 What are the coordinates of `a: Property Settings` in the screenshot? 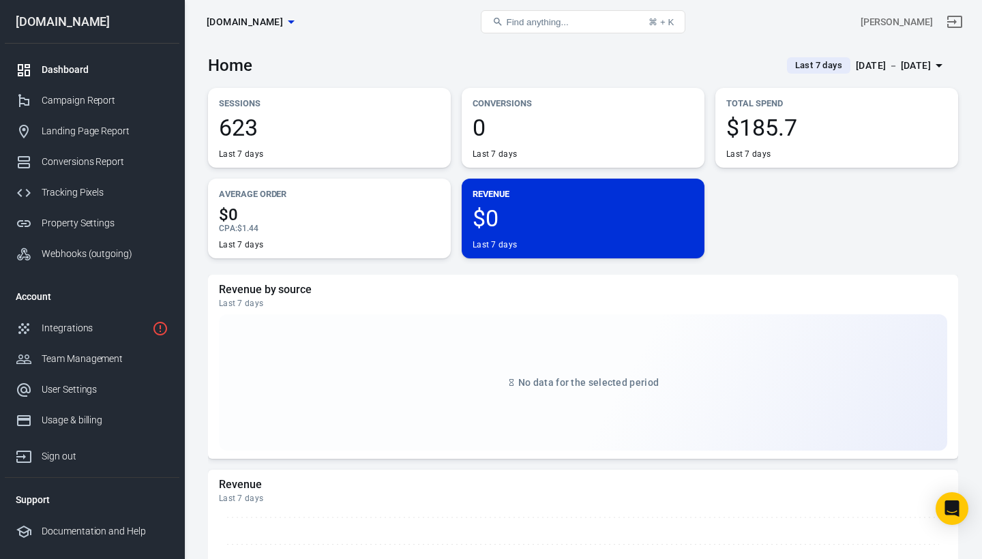 It's located at (92, 223).